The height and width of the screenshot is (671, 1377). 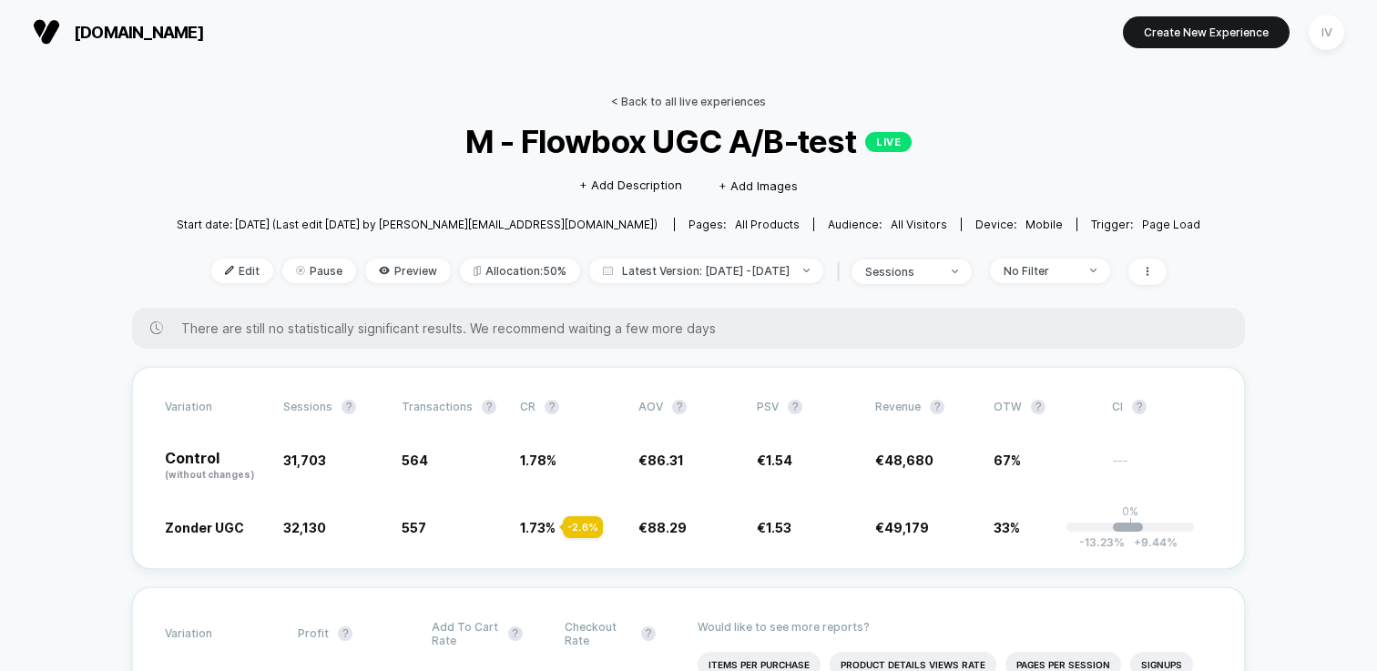 I want to click on a: < Back to all live experiences, so click(x=688, y=101).